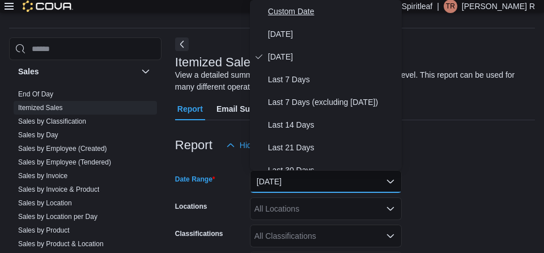 The height and width of the screenshot is (253, 544). I want to click on span: Sales by Employee (Created), so click(62, 149).